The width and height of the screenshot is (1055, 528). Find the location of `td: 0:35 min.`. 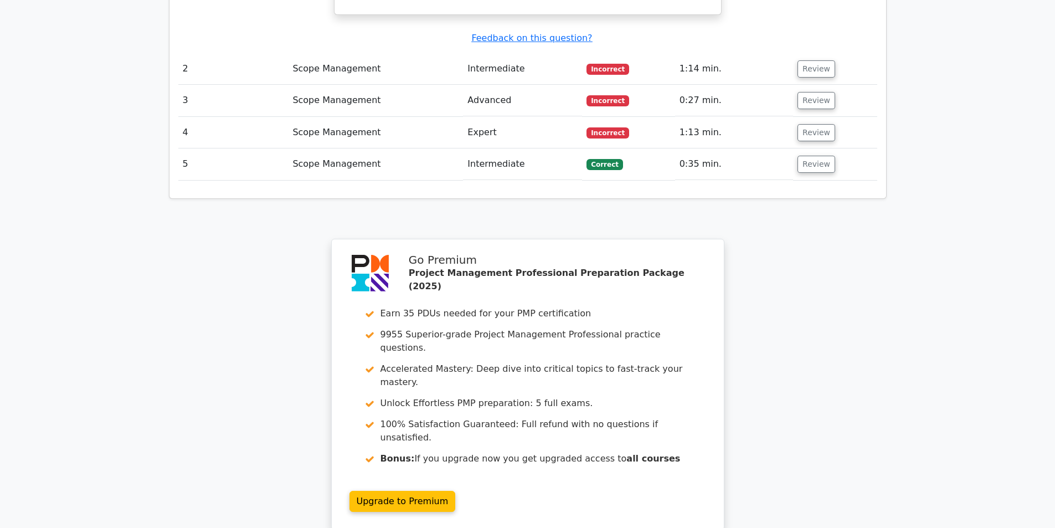

td: 0:35 min. is located at coordinates (734, 164).